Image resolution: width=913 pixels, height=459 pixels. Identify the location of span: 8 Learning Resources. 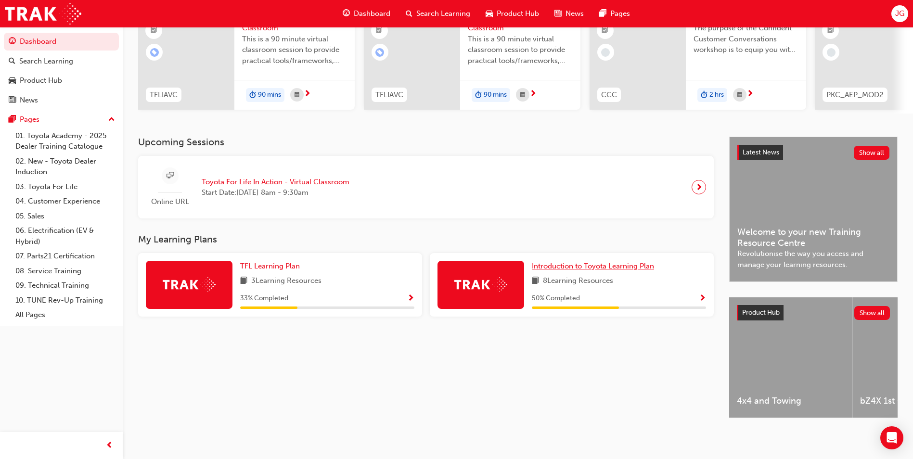
(578, 281).